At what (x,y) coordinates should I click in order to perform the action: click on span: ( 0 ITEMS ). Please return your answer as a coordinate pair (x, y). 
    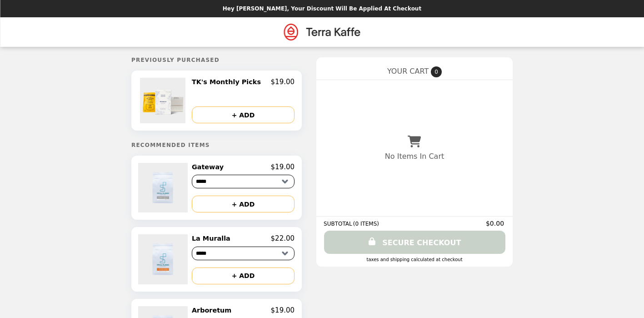
    Looking at the image, I should click on (366, 224).